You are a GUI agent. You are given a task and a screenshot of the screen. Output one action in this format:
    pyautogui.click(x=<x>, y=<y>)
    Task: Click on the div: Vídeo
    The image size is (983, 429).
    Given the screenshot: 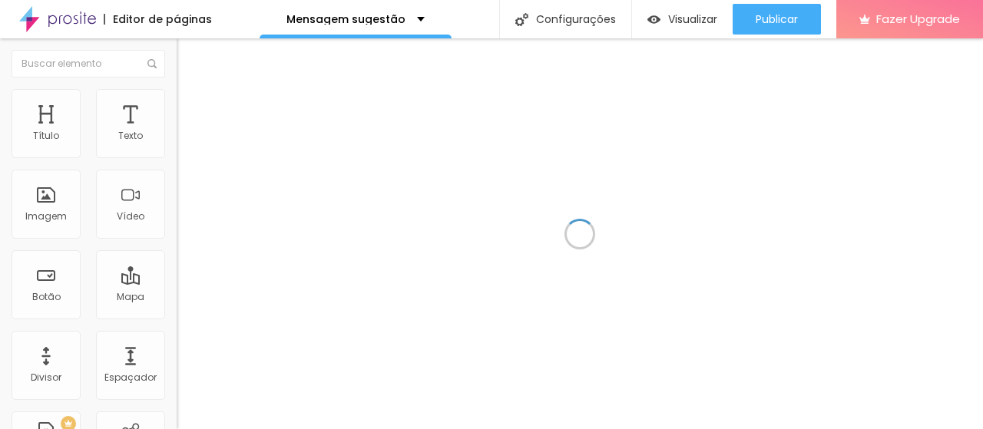 What is the action you would take?
    pyautogui.click(x=131, y=217)
    